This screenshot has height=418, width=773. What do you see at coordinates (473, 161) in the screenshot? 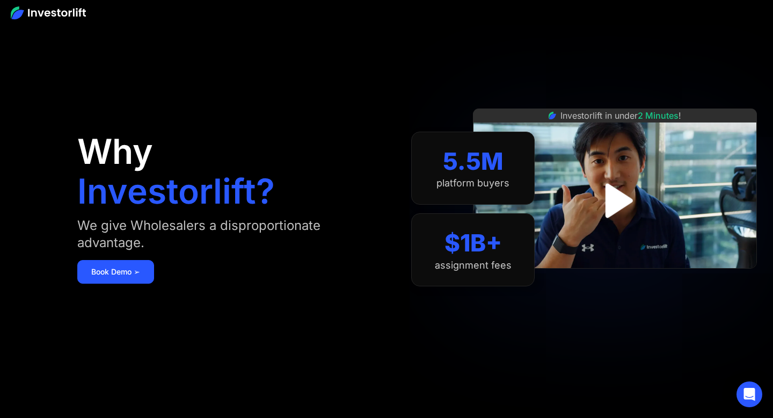
I see `div: 5.5M` at bounding box center [473, 161].